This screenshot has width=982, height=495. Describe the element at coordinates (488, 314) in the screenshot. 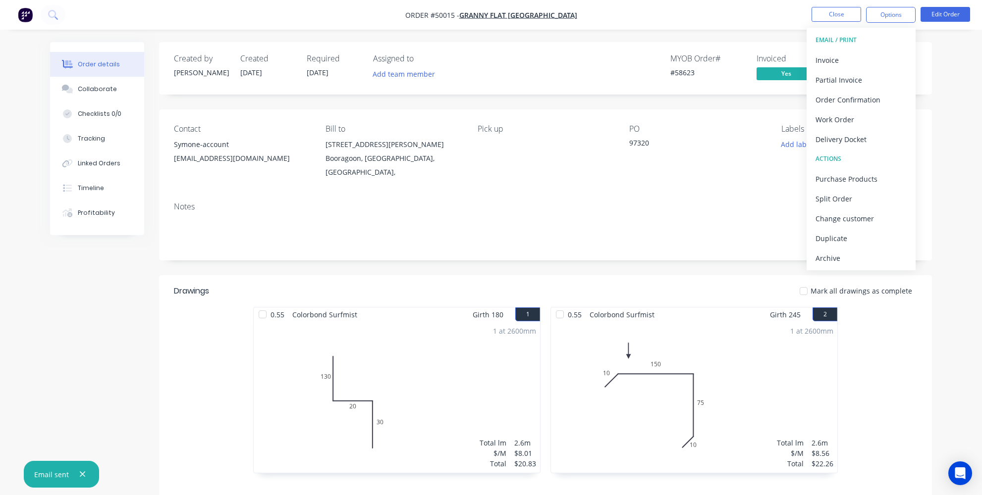

I see `span: Girth 180` at that location.